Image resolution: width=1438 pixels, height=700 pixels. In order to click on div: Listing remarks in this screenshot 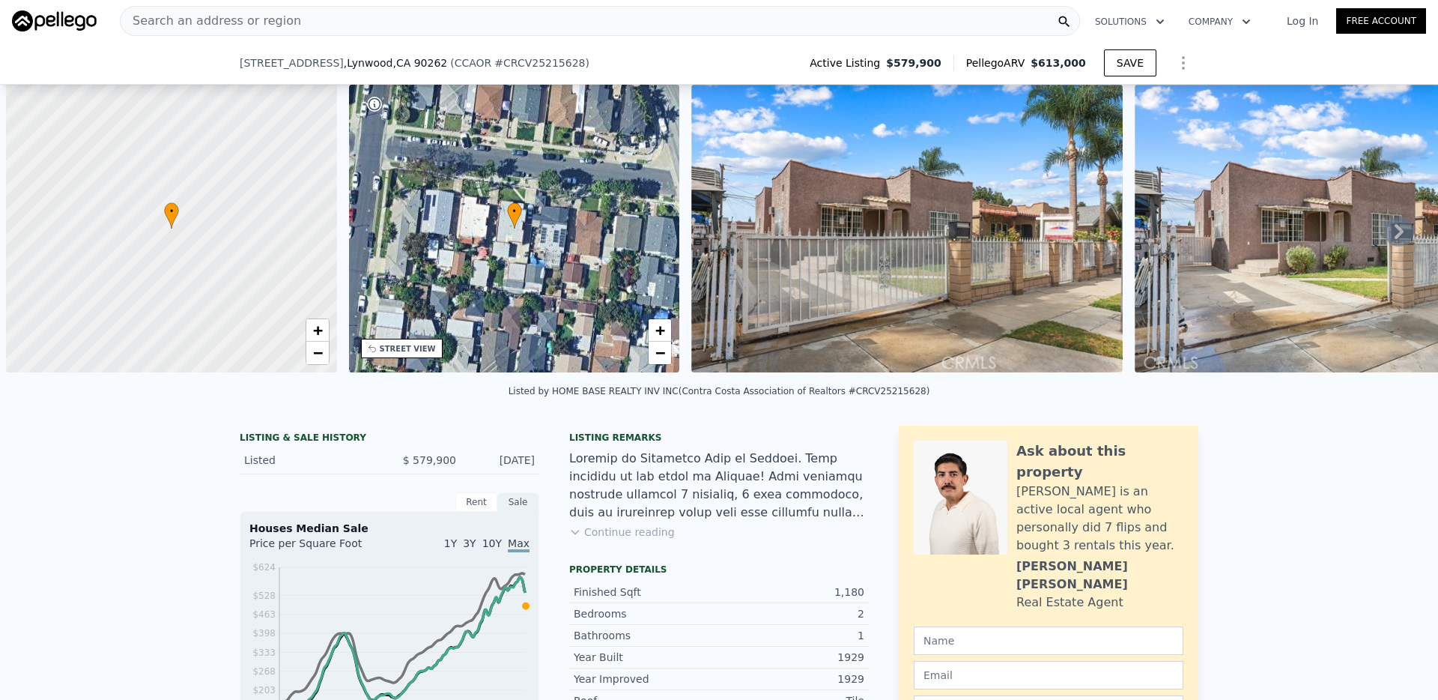, I will do `click(719, 437)`.